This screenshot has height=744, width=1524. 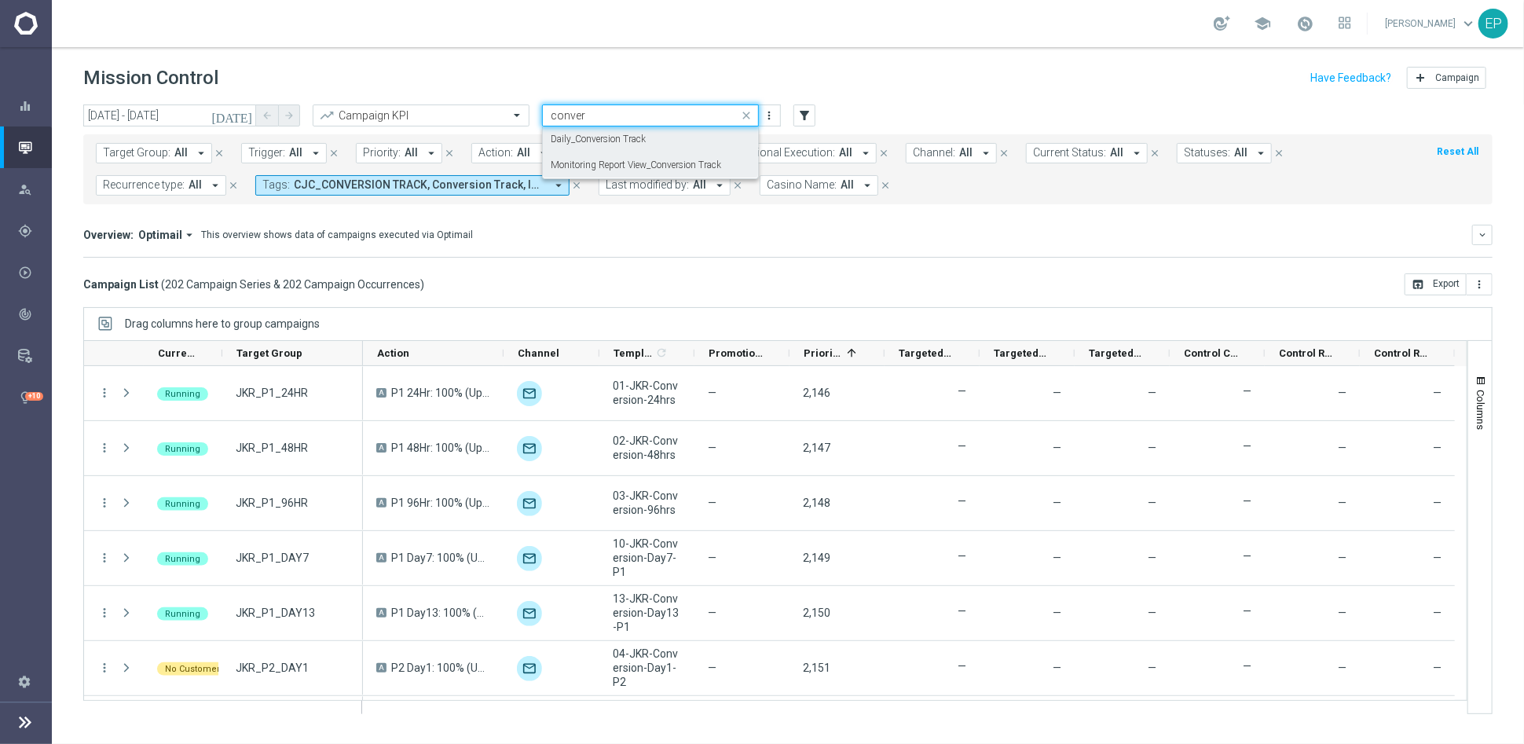 What do you see at coordinates (24, 681) in the screenshot?
I see `div: Settings` at bounding box center [24, 681].